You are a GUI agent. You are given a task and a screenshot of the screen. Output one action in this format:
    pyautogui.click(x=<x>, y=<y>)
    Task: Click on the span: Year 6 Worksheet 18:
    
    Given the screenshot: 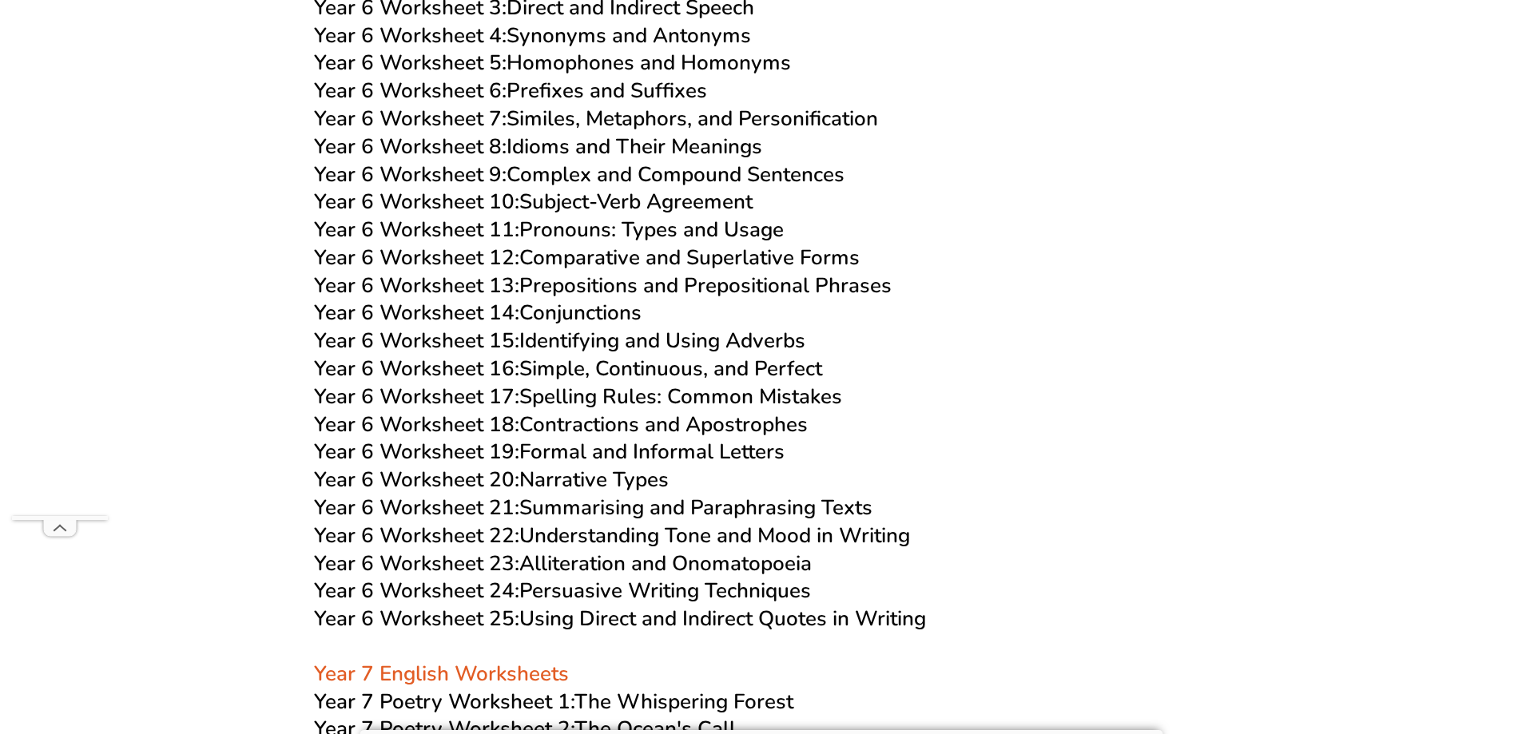 What is the action you would take?
    pyautogui.click(x=416, y=424)
    